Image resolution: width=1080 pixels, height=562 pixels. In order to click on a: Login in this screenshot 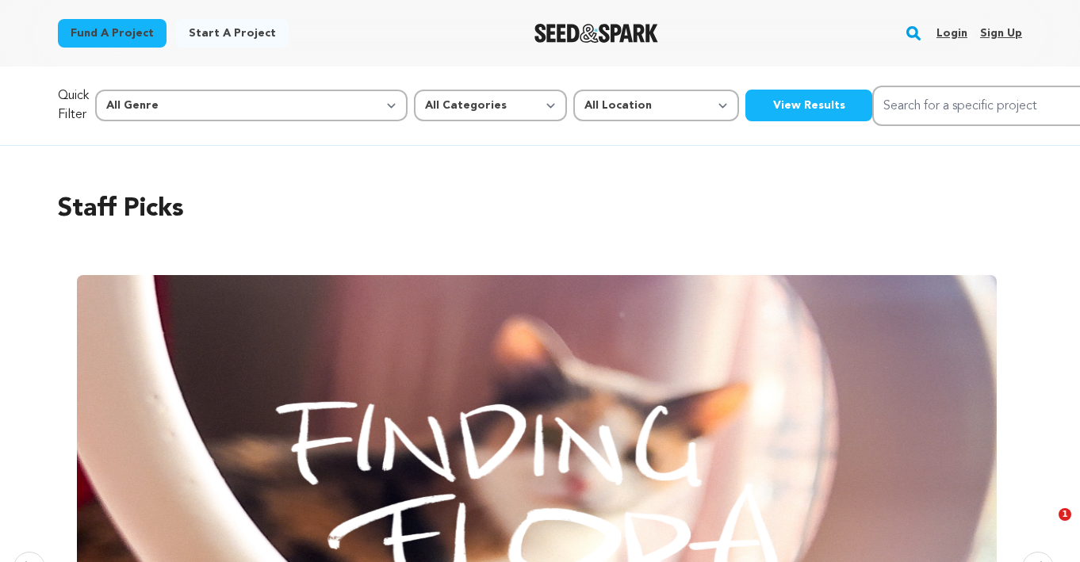, I will do `click(952, 33)`.